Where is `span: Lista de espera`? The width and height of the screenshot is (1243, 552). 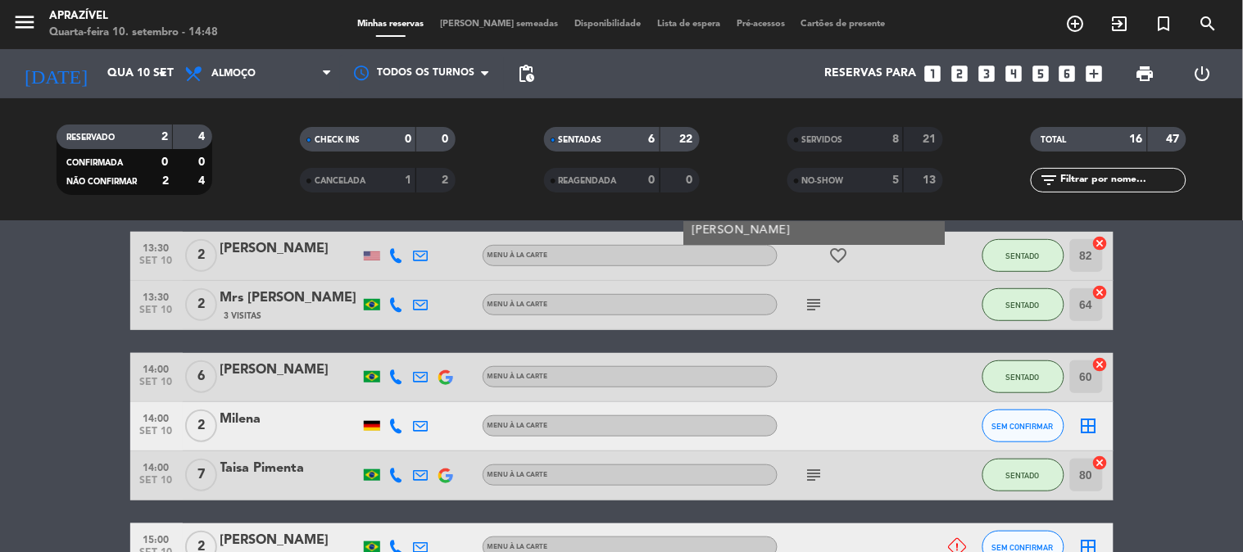
span: Lista de espera is located at coordinates (688, 24).